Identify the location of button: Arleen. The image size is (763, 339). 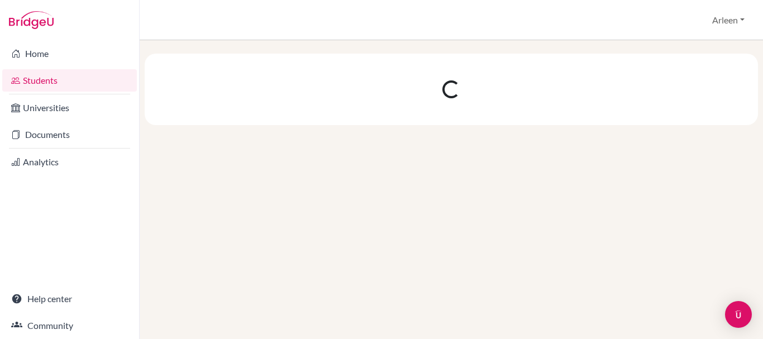
(729, 20).